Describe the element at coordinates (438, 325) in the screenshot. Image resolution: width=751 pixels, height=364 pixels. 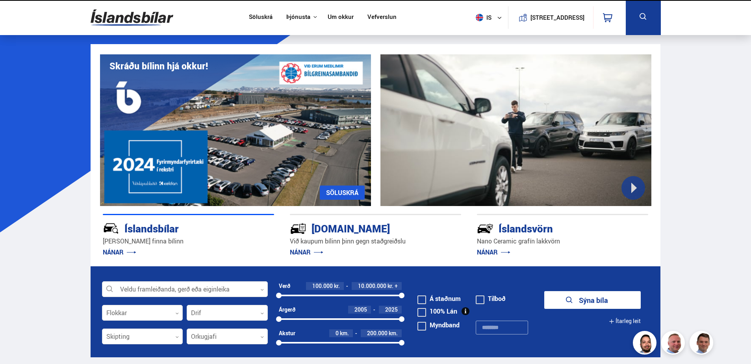
I see `label: Myndband` at that location.